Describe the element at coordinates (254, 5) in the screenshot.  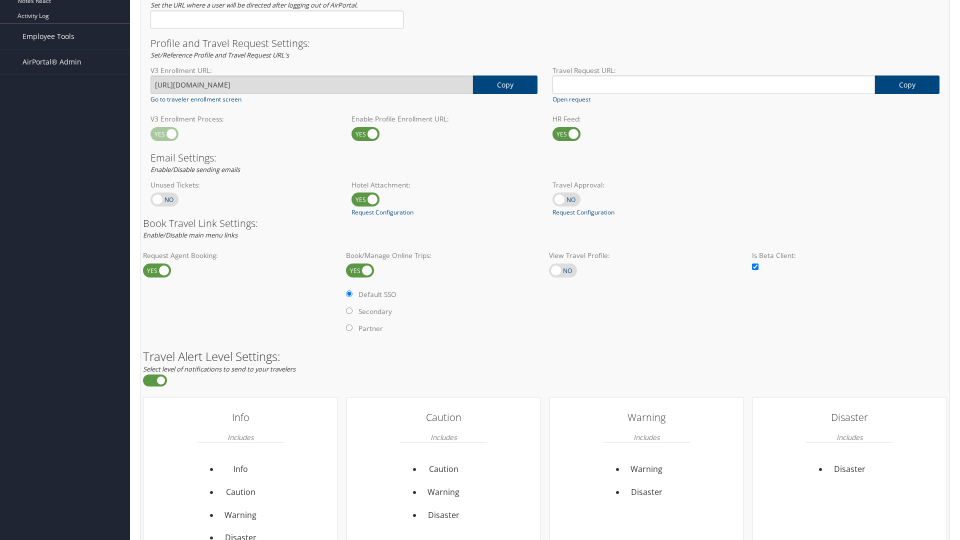
I see `em: Set the URL where a user will be directed after logging out of AirPortal.` at that location.